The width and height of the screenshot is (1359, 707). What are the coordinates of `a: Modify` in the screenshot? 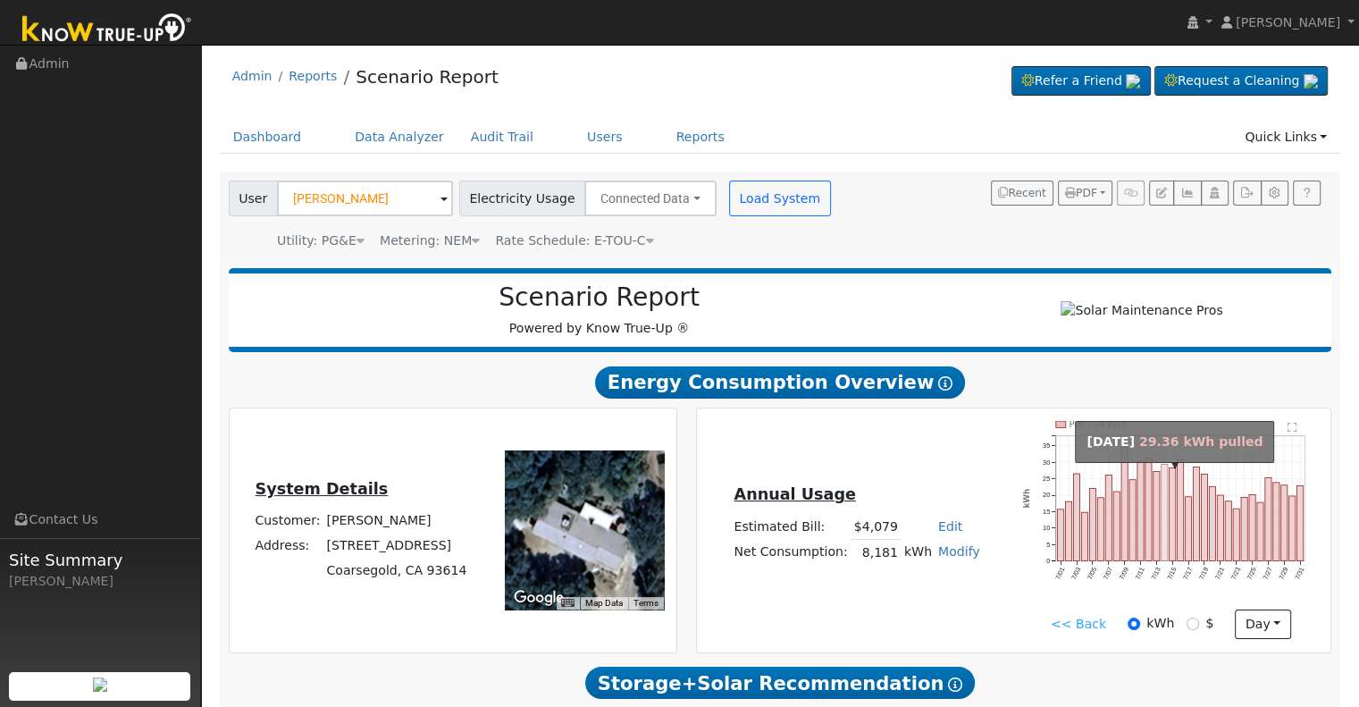 It's located at (958, 551).